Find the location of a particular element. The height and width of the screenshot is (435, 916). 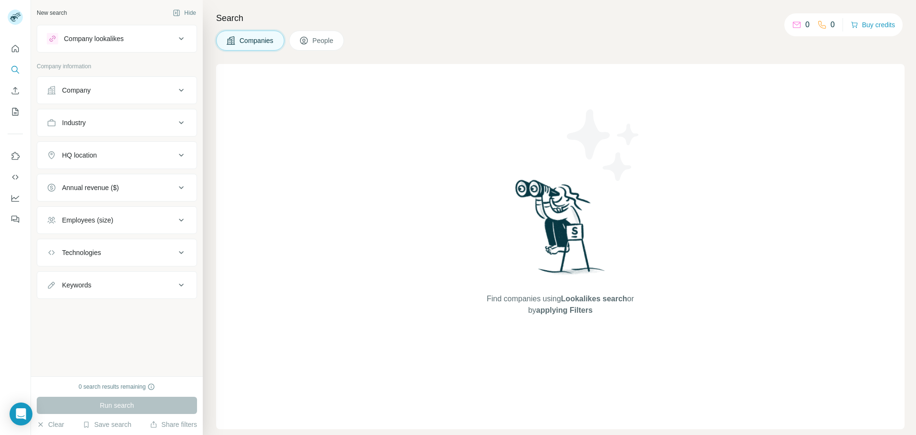

img: Surfe Illustration - Stars is located at coordinates (604, 145).